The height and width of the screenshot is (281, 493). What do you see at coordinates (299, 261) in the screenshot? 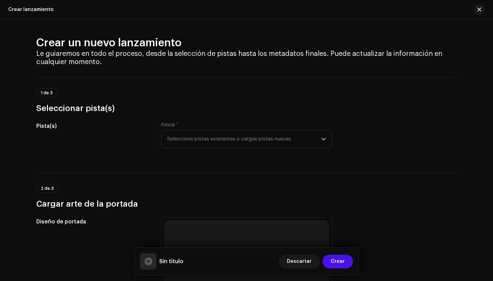
I see `button: Descartar` at bounding box center [299, 261].